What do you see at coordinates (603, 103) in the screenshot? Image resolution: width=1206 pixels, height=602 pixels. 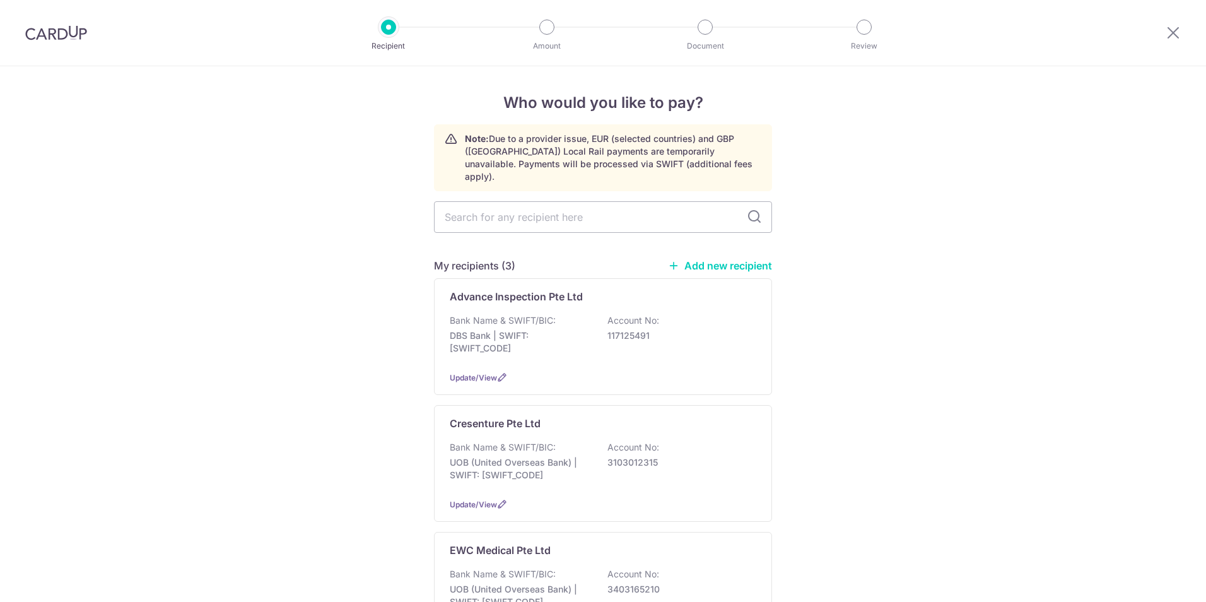 I see `h4: Who would you like to pay?` at bounding box center [603, 103].